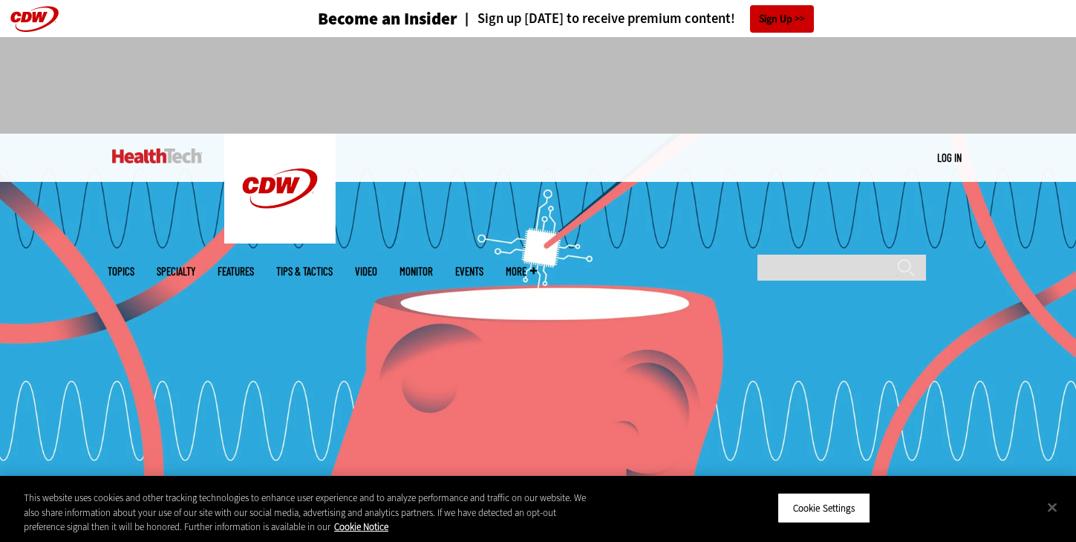 This screenshot has width=1076, height=542. What do you see at coordinates (521, 271) in the screenshot?
I see `span: More` at bounding box center [521, 271].